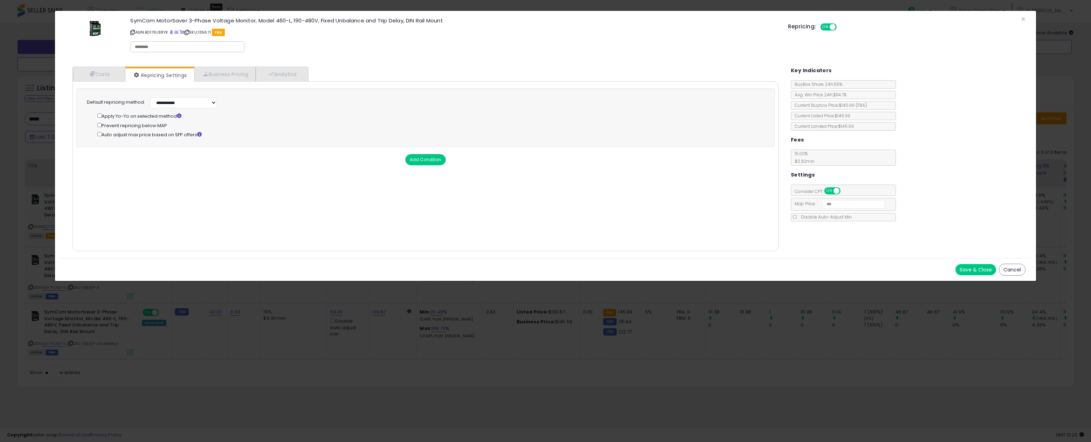 This screenshot has height=442, width=1091. What do you see at coordinates (182, 32) in the screenshot?
I see `a: Your listing only` at bounding box center [182, 32].